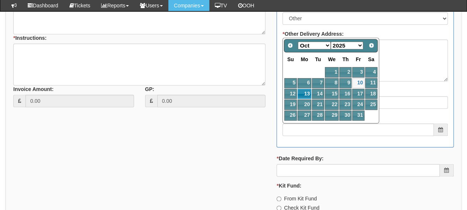  I want to click on a: 24, so click(358, 104).